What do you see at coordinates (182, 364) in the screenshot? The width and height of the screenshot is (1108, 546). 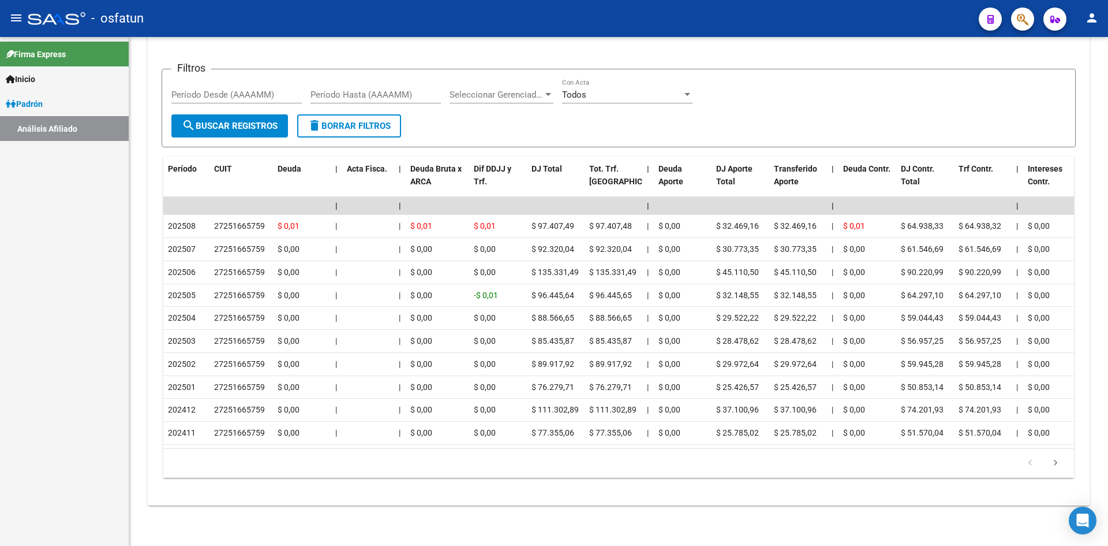 I see `span: 202502` at bounding box center [182, 364].